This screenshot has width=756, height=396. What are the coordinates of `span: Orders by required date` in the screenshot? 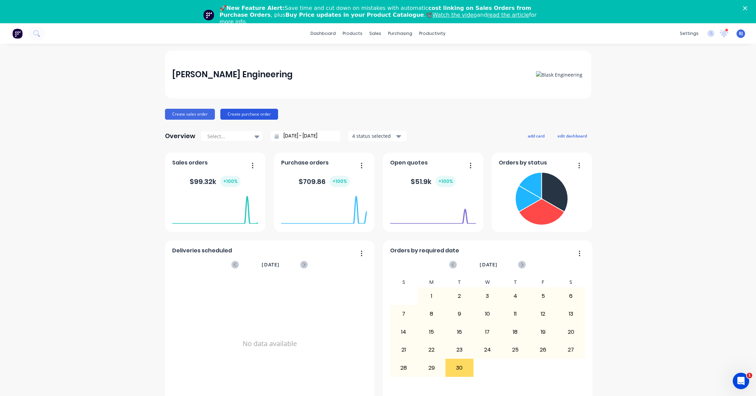 It's located at (425, 251).